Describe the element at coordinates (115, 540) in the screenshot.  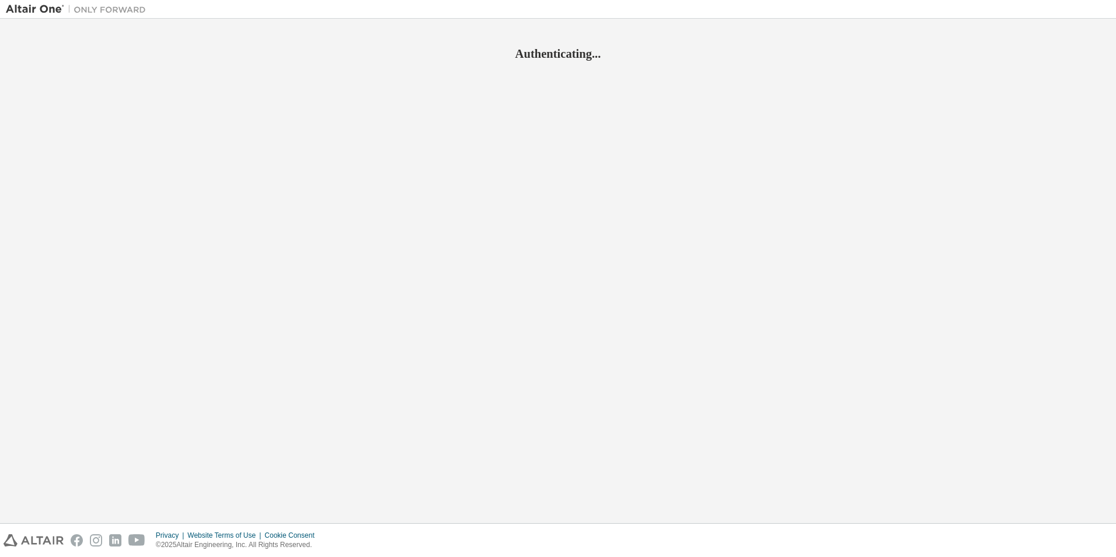
I see `img: linkedin.svg` at that location.